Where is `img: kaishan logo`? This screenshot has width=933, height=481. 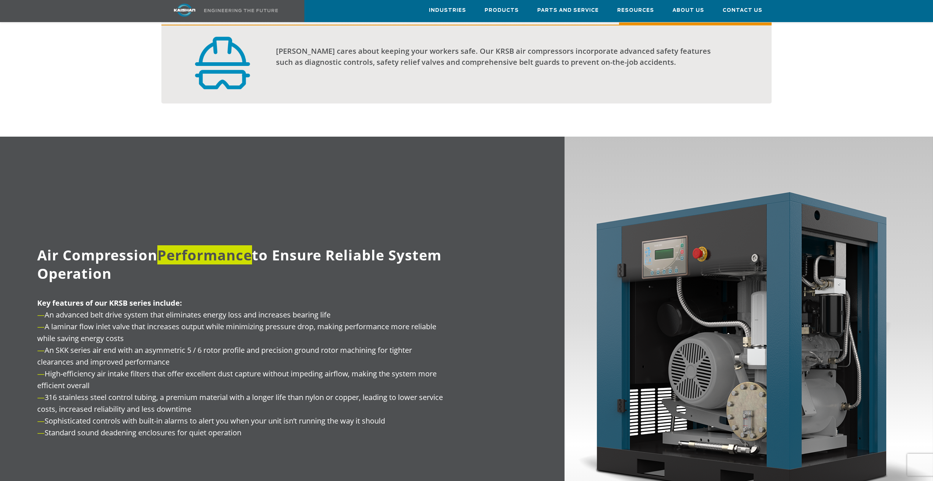
img: kaishan logo is located at coordinates (185, 10).